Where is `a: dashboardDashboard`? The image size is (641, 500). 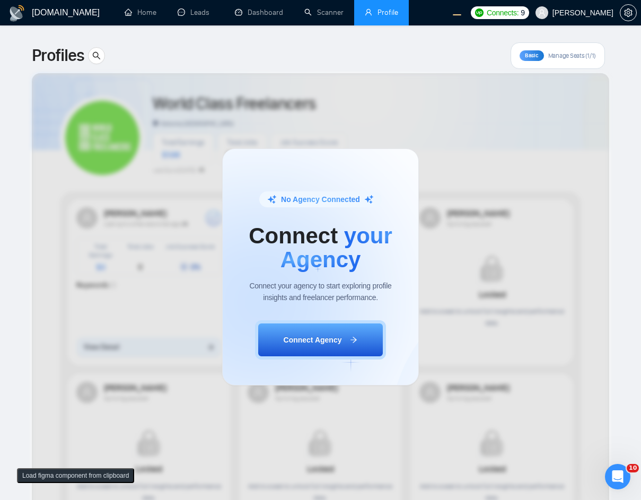
a: dashboardDashboard is located at coordinates (259, 12).